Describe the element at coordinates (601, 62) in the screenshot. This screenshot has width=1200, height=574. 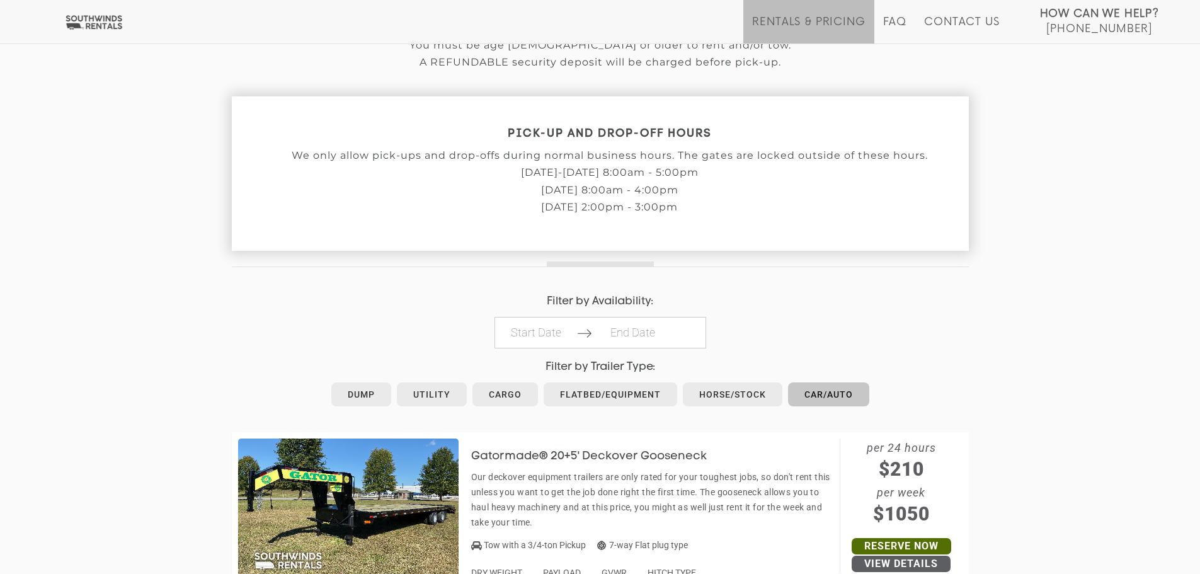
I see `p: A REFUNDABLE security deposit will be charged before pick-up.` at that location.